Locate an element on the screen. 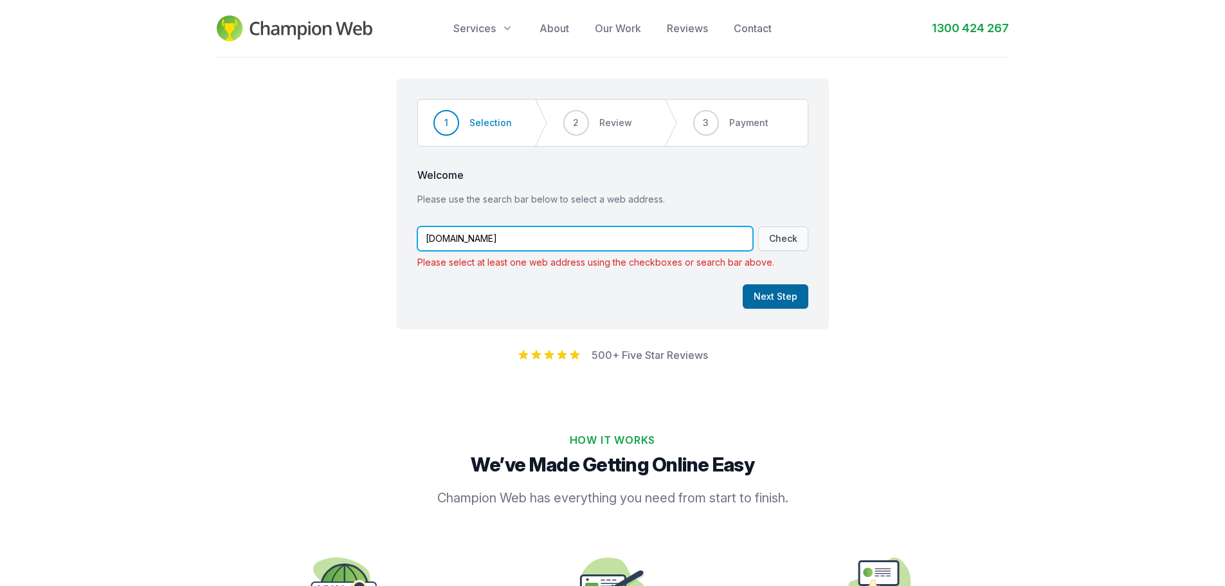 This screenshot has width=1225, height=586. button: Services is located at coordinates (483, 28).